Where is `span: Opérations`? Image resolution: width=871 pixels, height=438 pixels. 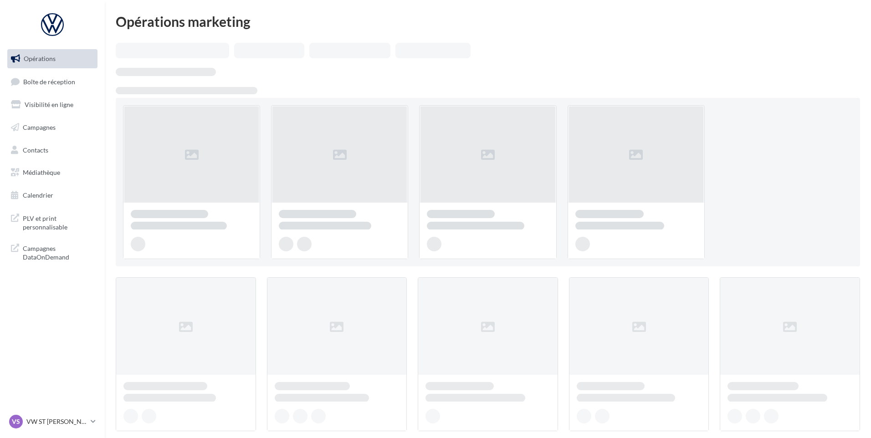
span: Opérations is located at coordinates (40, 58).